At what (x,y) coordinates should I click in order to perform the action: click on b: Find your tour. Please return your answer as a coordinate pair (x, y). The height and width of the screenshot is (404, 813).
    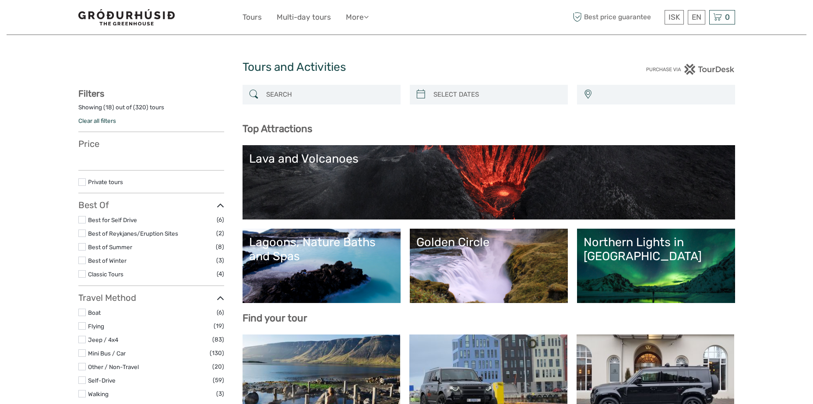
    Looking at the image, I should click on (275, 318).